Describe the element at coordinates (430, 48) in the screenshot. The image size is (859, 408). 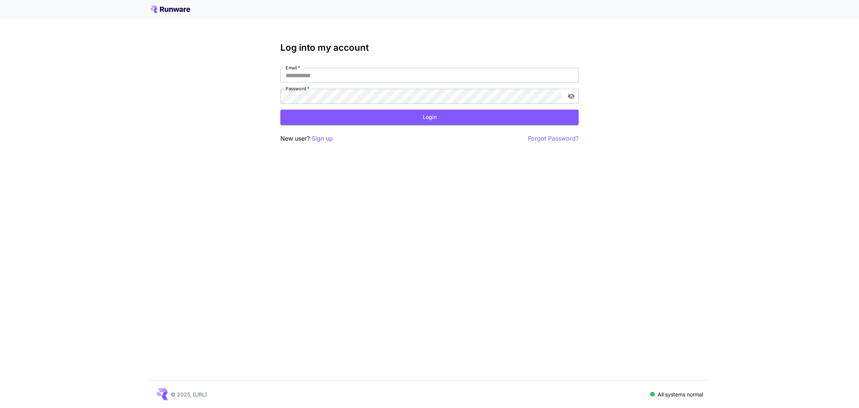
I see `h3: Log into my account` at that location.